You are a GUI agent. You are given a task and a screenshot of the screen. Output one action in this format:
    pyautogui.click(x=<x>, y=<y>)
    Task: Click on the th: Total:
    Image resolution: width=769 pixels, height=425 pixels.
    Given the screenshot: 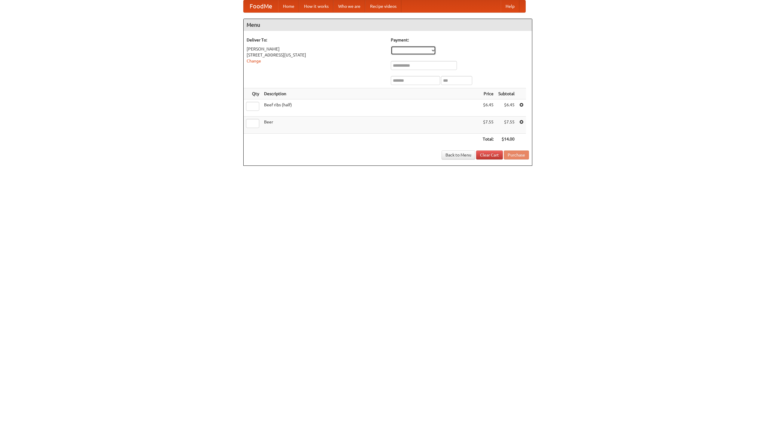 What is the action you would take?
    pyautogui.click(x=488, y=139)
    